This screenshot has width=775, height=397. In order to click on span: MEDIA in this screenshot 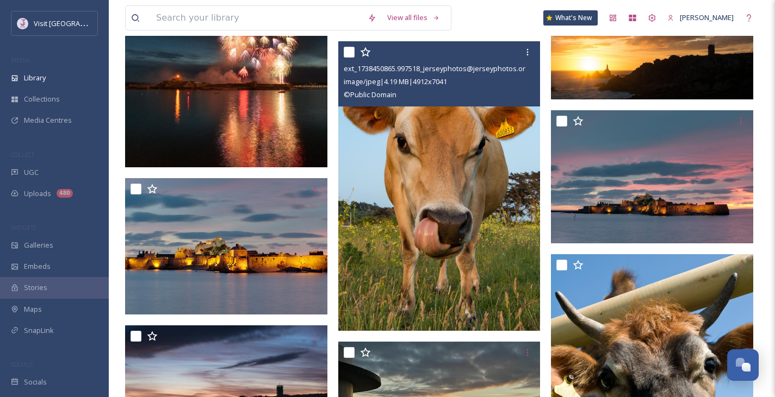, I will do `click(20, 60)`.